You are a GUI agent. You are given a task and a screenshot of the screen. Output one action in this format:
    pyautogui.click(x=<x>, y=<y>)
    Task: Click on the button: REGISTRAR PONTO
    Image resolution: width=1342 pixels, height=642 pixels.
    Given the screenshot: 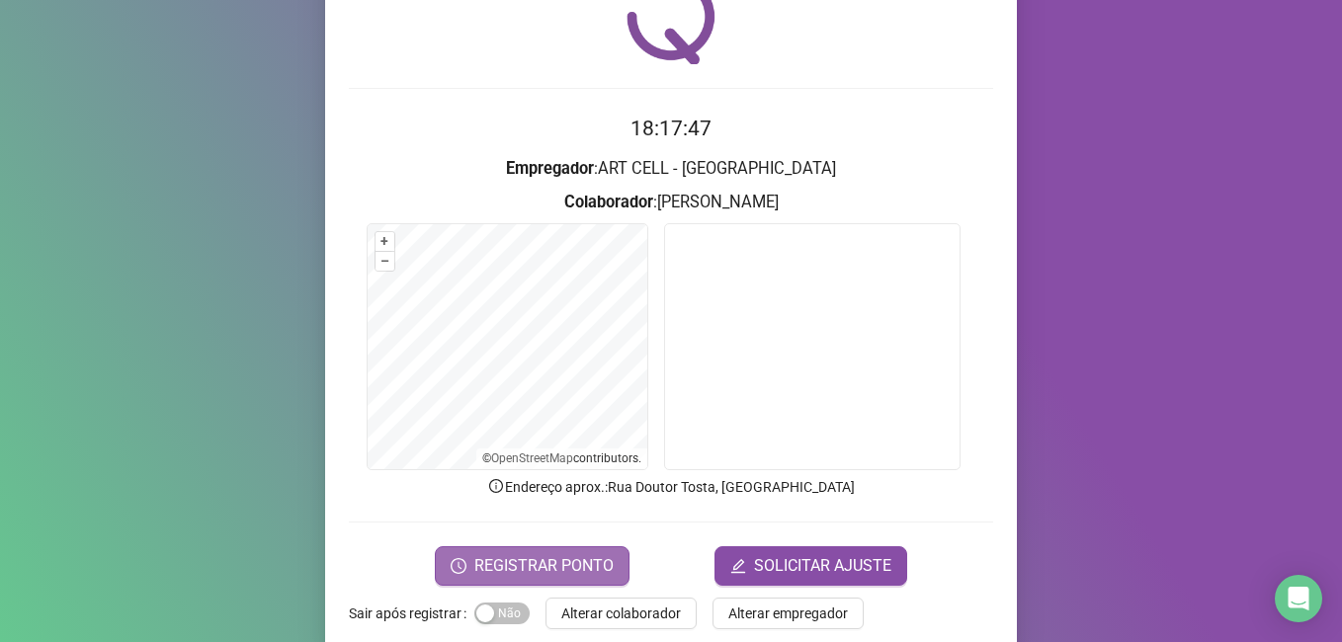 What is the action you would take?
    pyautogui.click(x=532, y=566)
    